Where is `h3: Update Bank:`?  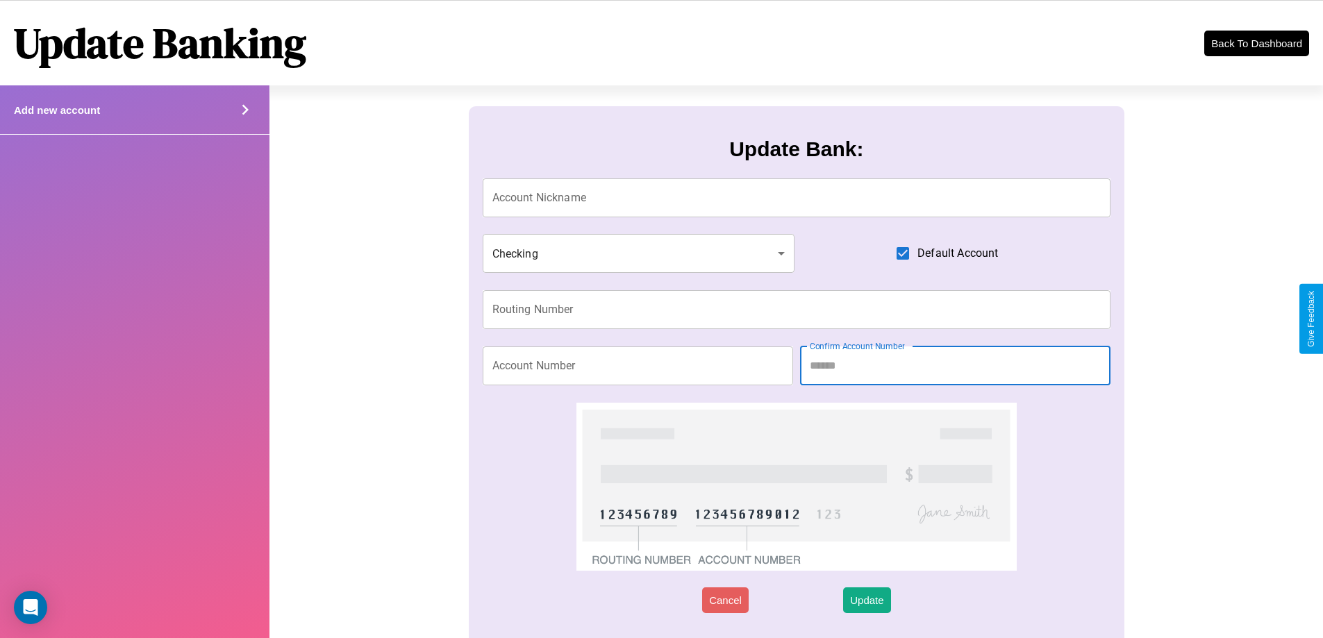 h3: Update Bank: is located at coordinates (796, 149).